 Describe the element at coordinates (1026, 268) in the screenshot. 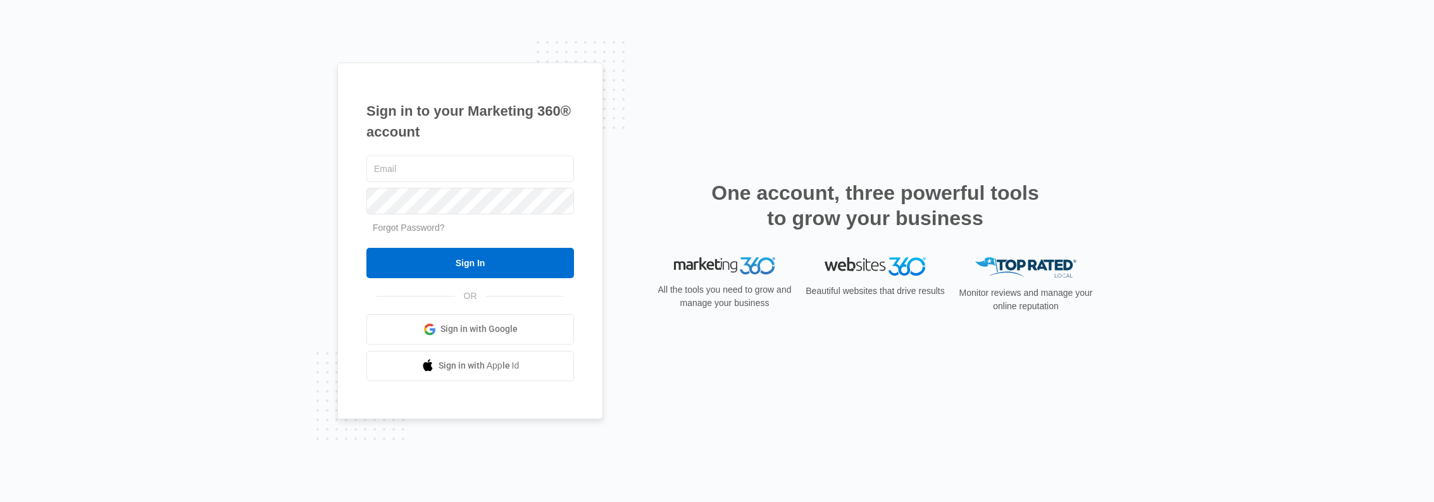

I see `img: Top Rated Local` at that location.